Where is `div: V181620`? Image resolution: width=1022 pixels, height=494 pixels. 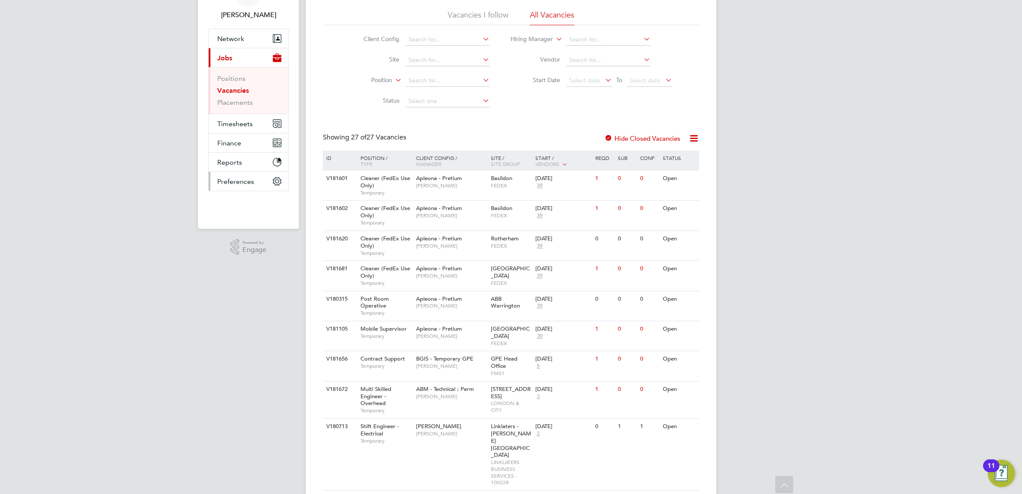 div: V181620 is located at coordinates (339, 239).